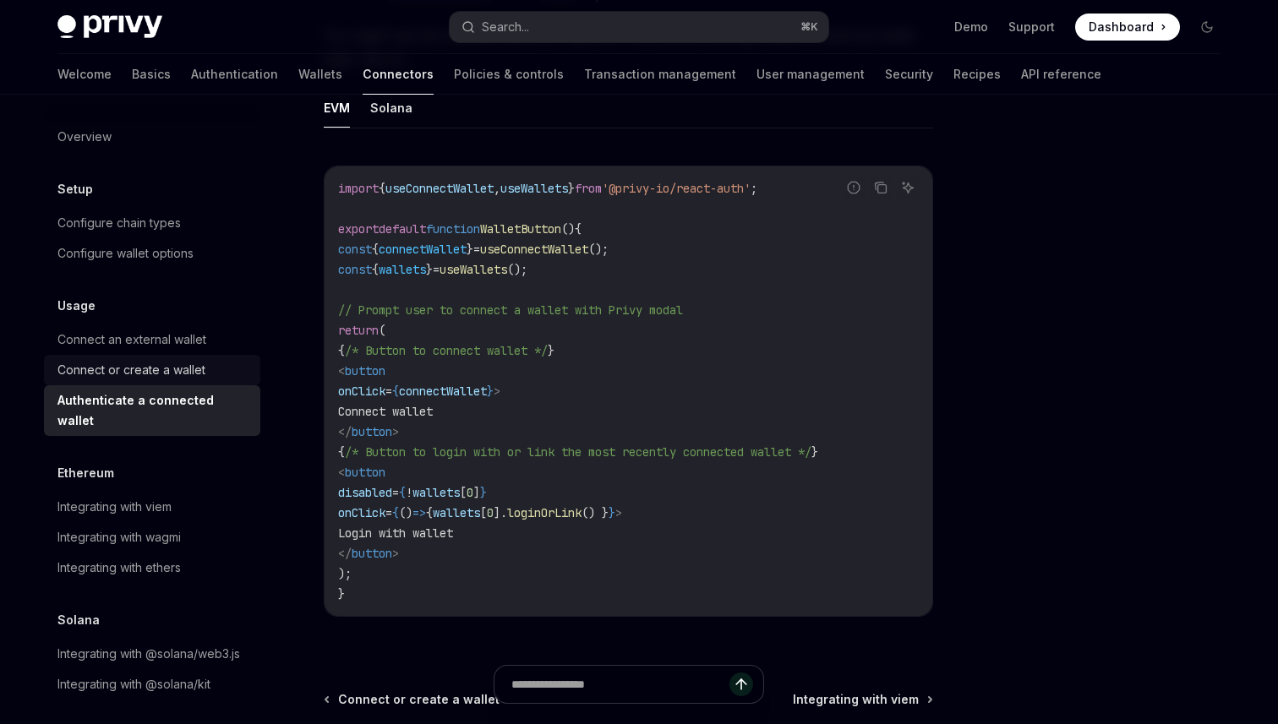 This screenshot has width=1278, height=724. What do you see at coordinates (125, 254) in the screenshot?
I see `div: Configure wallet options` at bounding box center [125, 254].